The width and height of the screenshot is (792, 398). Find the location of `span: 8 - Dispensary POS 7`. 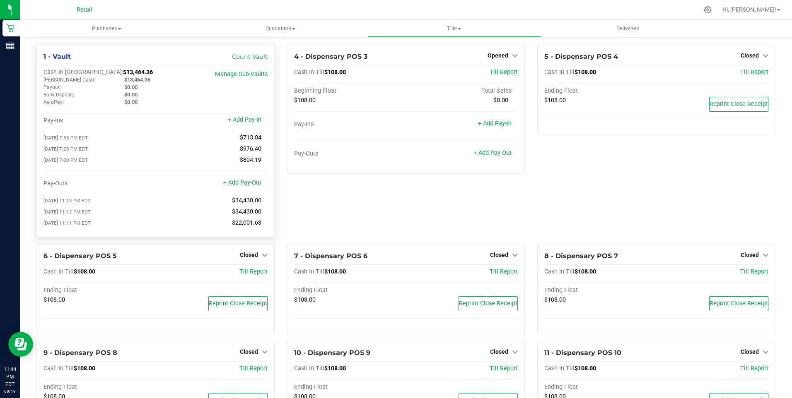

span: 8 - Dispensary POS 7 is located at coordinates (581, 256).